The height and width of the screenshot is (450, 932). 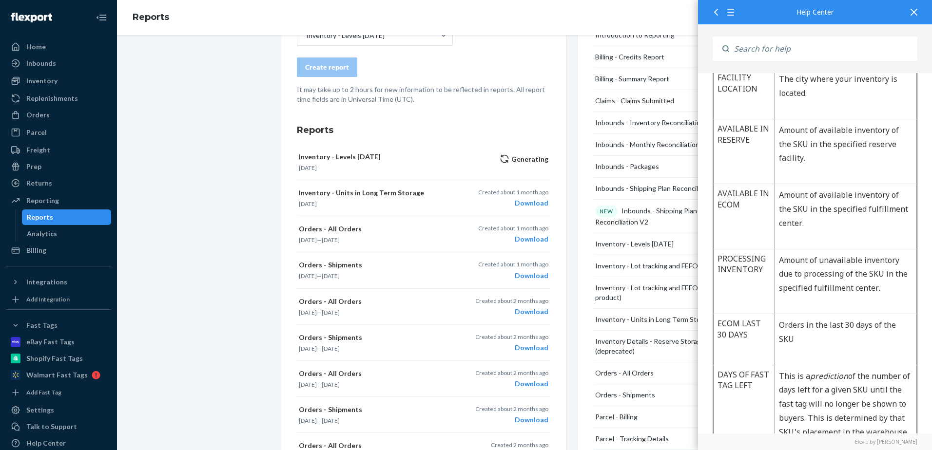 I want to click on div: Inbounds, so click(x=41, y=63).